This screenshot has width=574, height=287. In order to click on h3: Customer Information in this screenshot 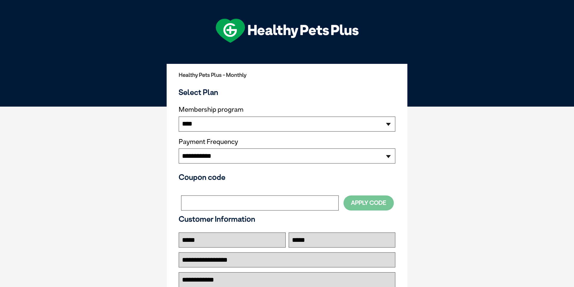, I will do `click(287, 219)`.